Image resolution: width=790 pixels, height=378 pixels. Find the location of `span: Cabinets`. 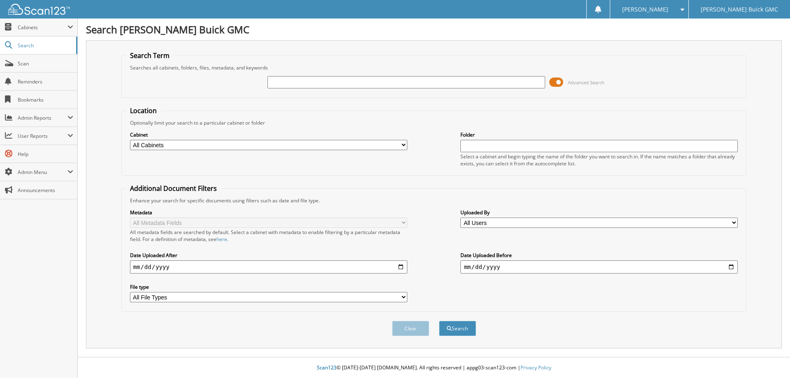

span: Cabinets is located at coordinates (42, 27).